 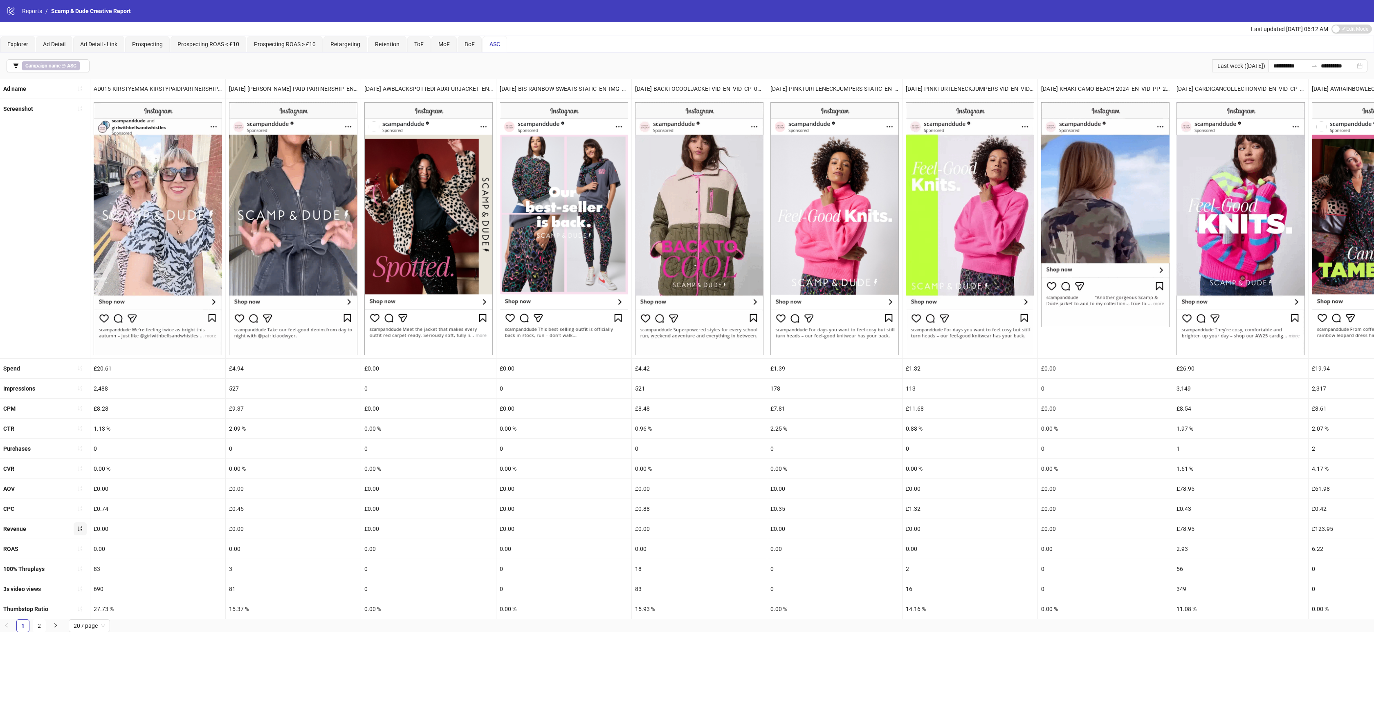 I want to click on div: 2.93, so click(x=1241, y=549).